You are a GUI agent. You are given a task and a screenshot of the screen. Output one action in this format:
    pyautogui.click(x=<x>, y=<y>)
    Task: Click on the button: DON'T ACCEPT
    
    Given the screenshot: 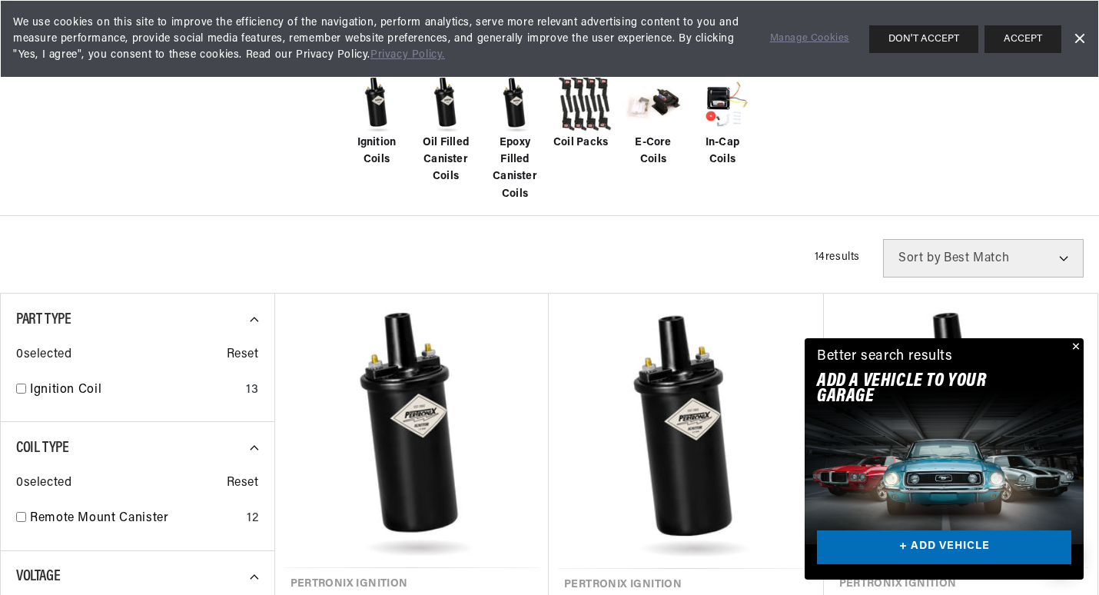 What is the action you would take?
    pyautogui.click(x=923, y=39)
    